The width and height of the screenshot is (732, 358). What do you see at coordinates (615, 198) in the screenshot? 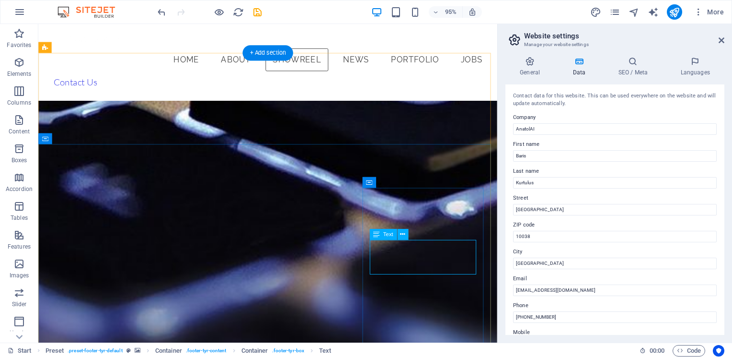
I see `label: Street` at bounding box center [615, 198].